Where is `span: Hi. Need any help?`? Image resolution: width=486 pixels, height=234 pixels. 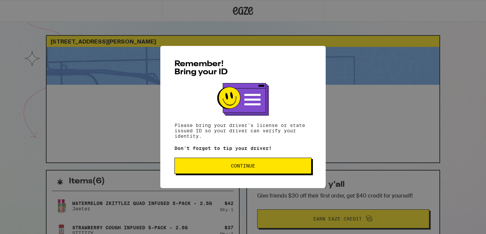 span: Hi. Need any help? is located at coordinates (26, 7).